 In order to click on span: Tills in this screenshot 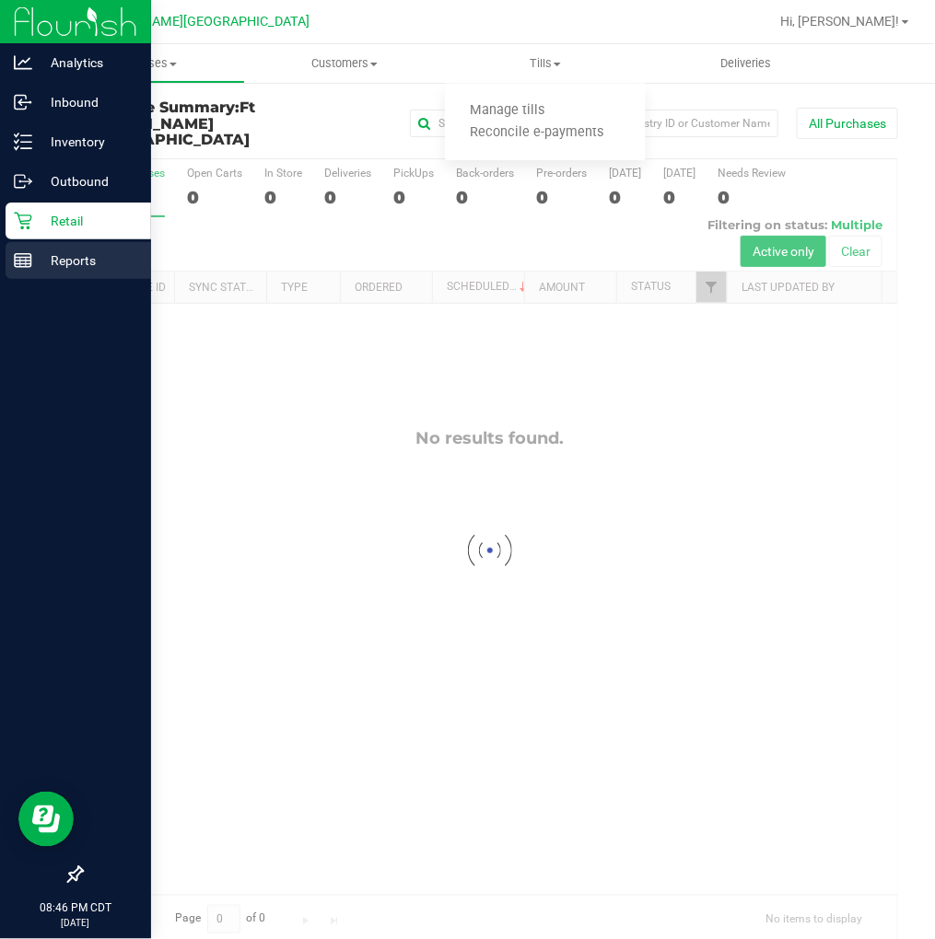, I will do `click(545, 64)`.